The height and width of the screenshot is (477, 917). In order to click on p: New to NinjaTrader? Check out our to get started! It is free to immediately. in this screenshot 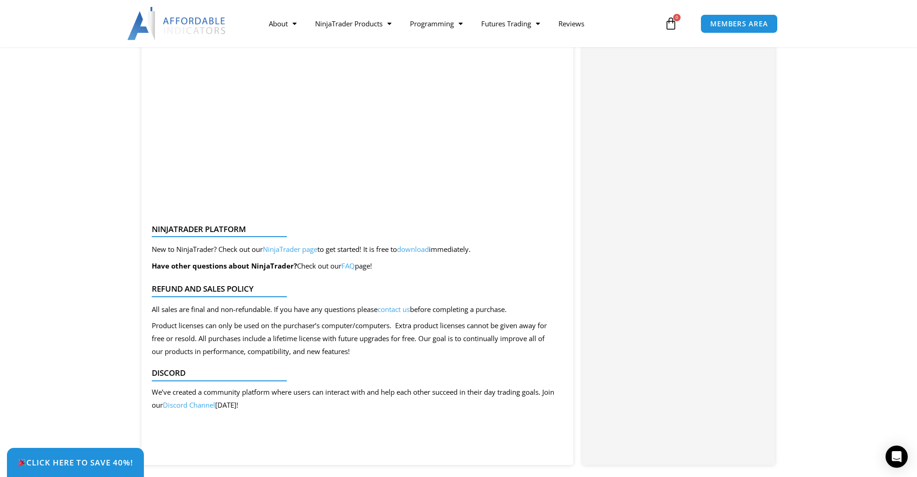, I will do `click(311, 250)`.